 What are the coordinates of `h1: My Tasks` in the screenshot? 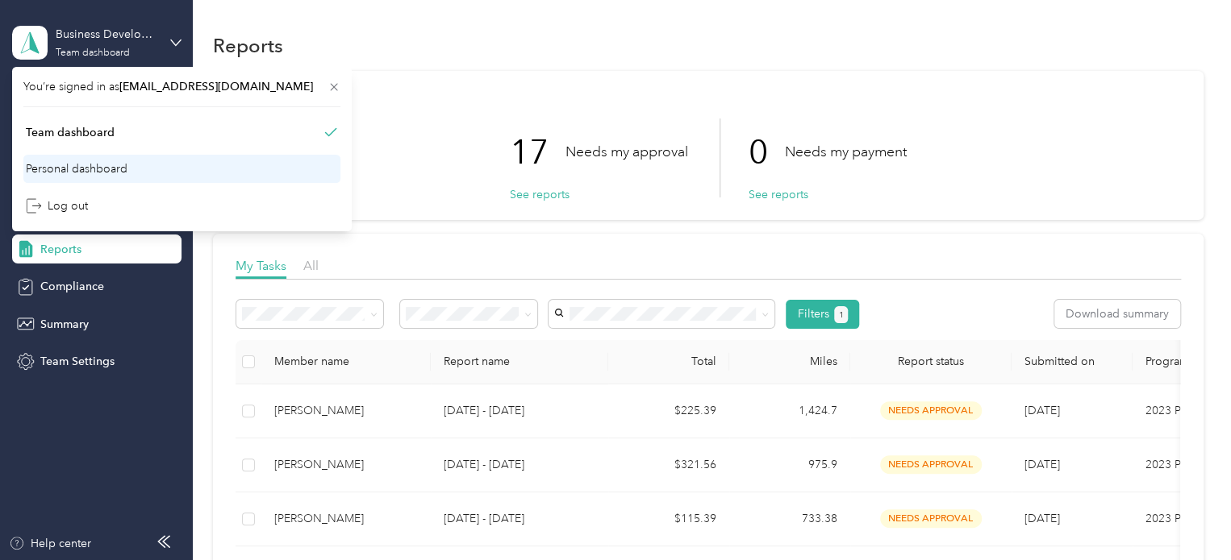 It's located at (708, 110).